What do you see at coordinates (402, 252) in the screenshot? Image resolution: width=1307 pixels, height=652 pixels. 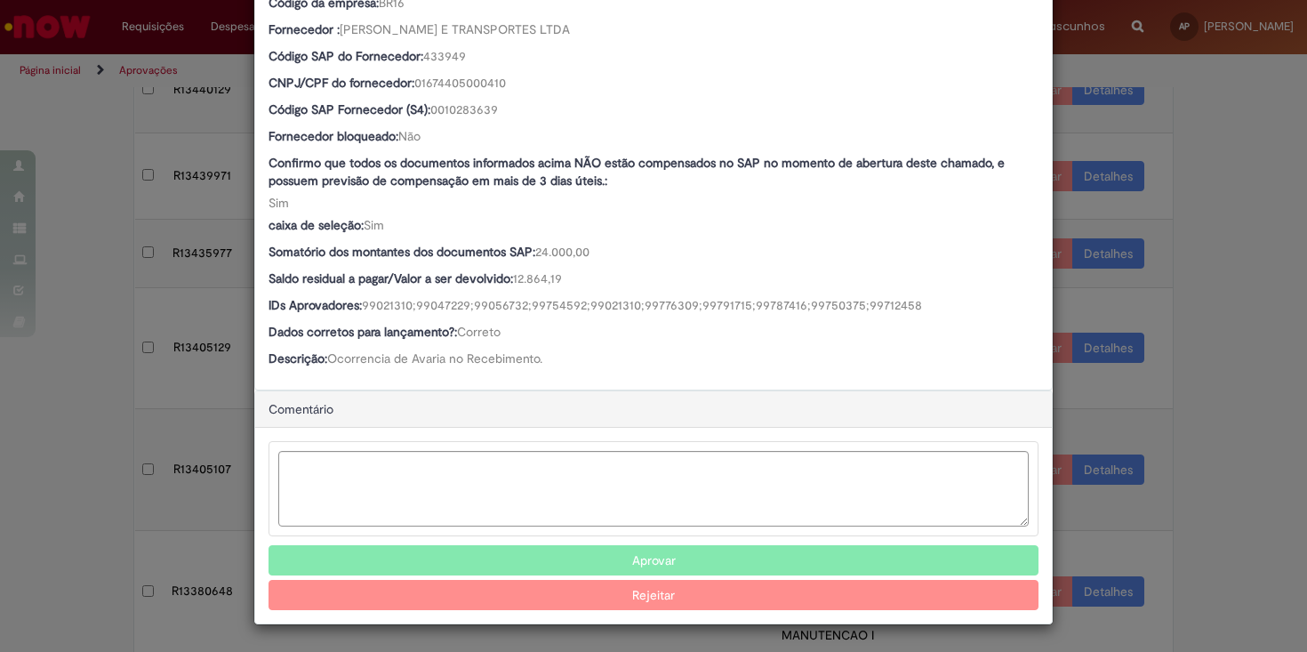 I see `b: Somatório dos montantes dos documentos SAP:` at bounding box center [402, 252].